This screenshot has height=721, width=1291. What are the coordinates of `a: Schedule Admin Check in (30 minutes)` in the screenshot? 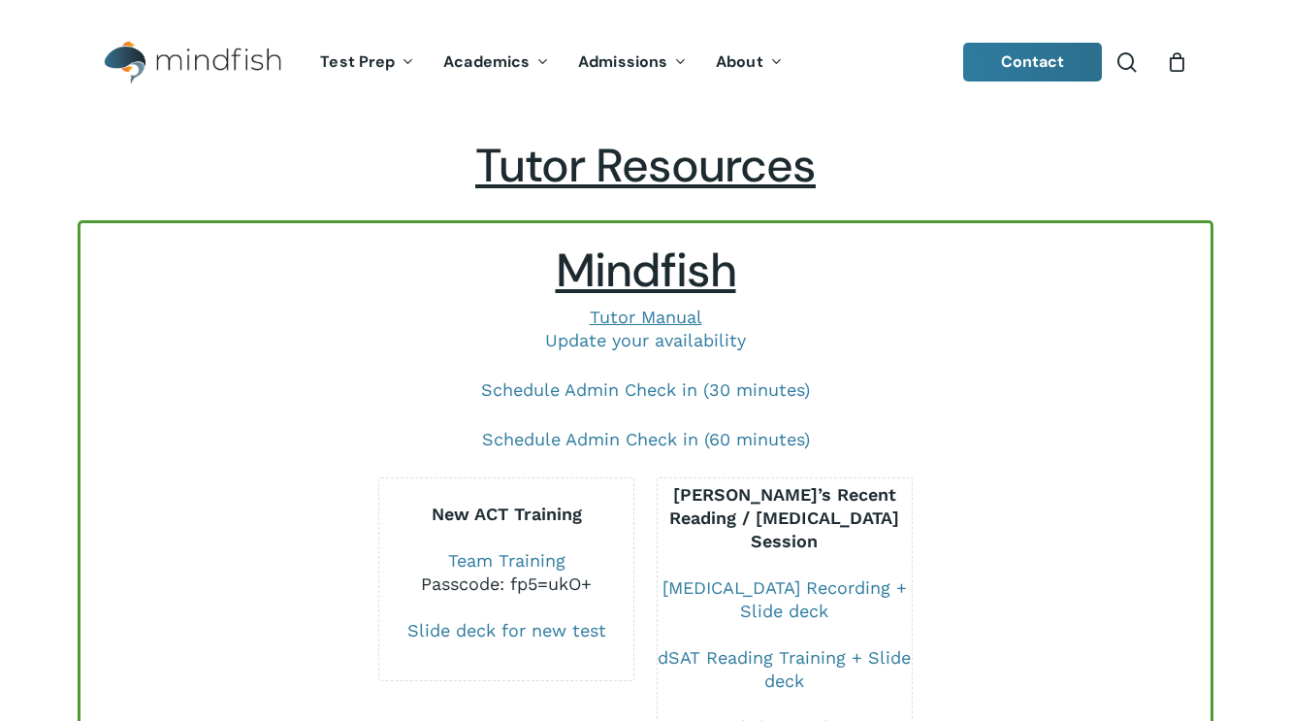 It's located at (645, 389).